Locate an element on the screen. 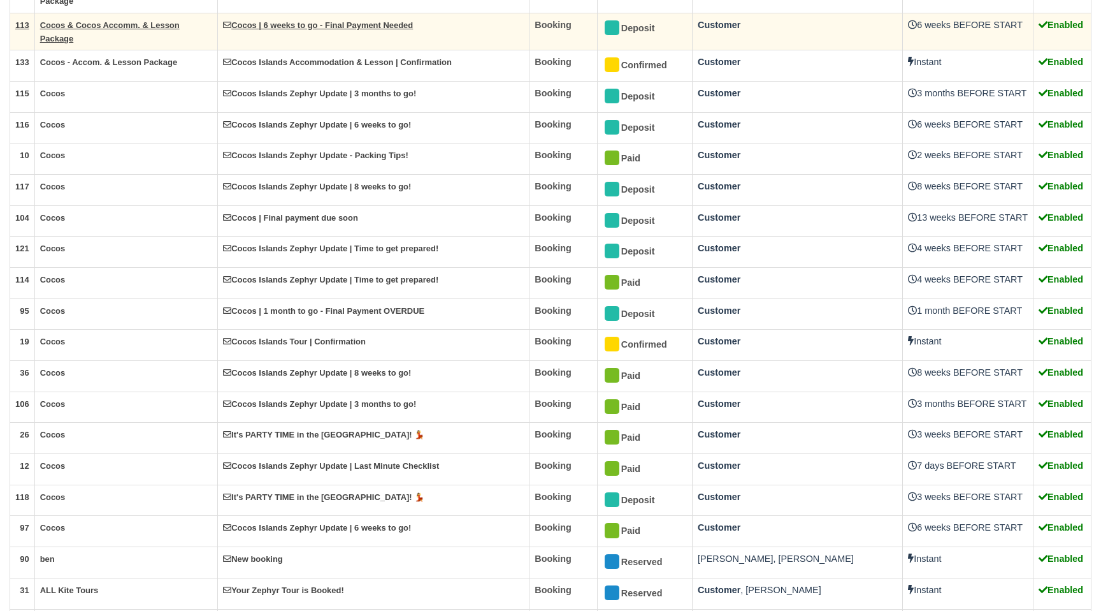 This screenshot has width=1101, height=611. a: Cocos - Accom. & Lesson Package is located at coordinates (108, 62).